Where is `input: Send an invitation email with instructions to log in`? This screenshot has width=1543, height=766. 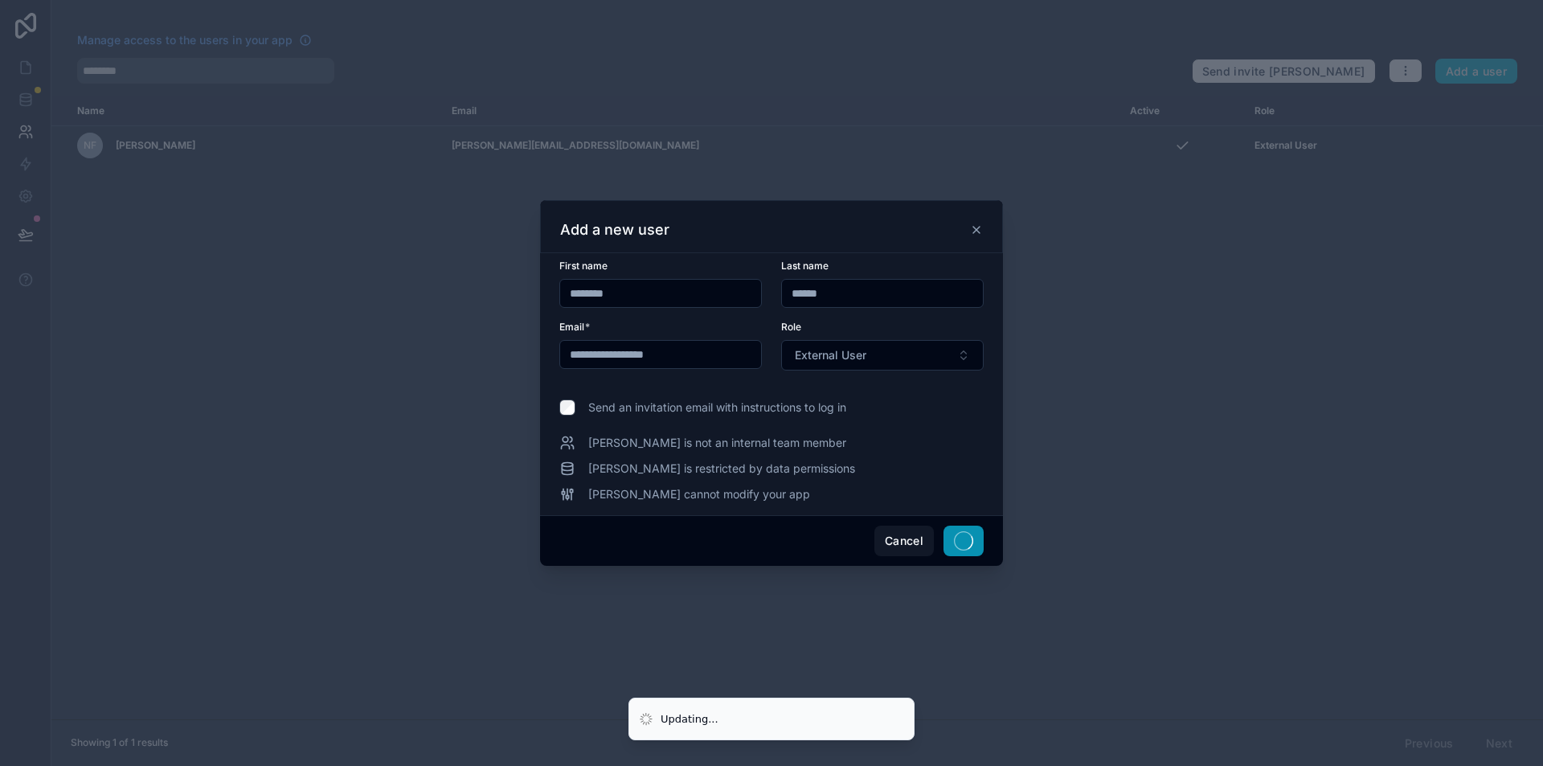 input: Send an invitation email with instructions to log in is located at coordinates (567, 408).